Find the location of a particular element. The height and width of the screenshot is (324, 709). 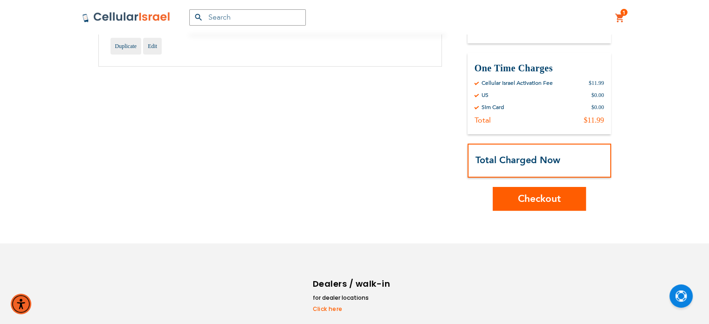

span: Edit is located at coordinates (153, 46).